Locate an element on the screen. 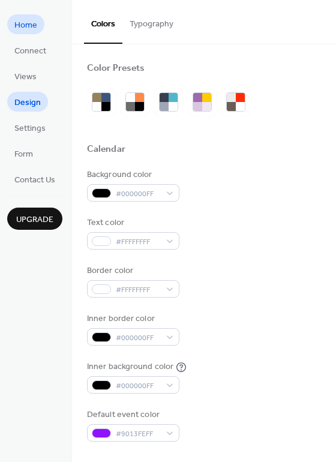 The height and width of the screenshot is (462, 336). span: Design is located at coordinates (28, 103).